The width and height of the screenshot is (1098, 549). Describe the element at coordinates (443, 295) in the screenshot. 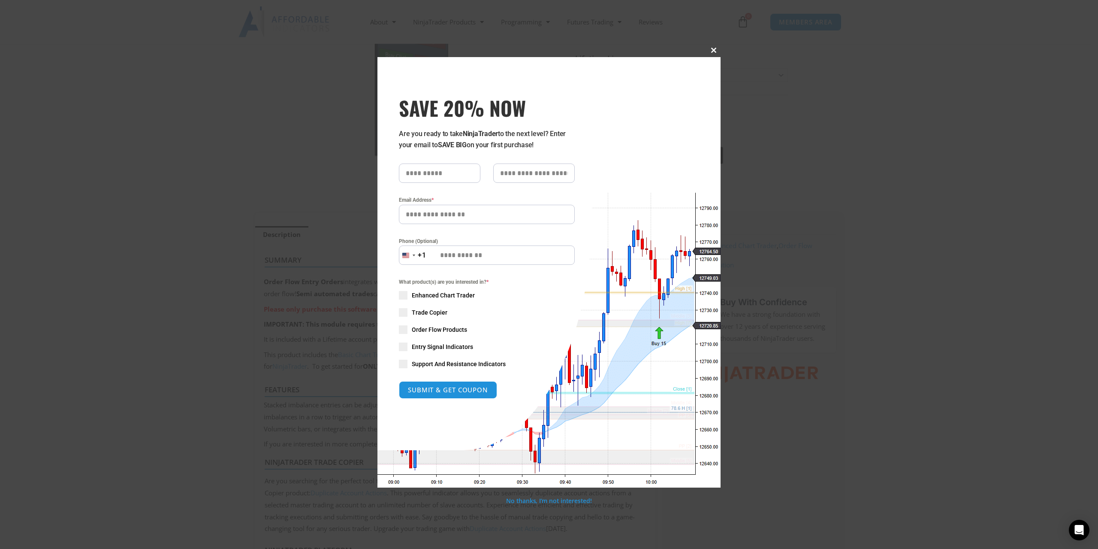

I see `span: Enhanced Chart Trader` at that location.